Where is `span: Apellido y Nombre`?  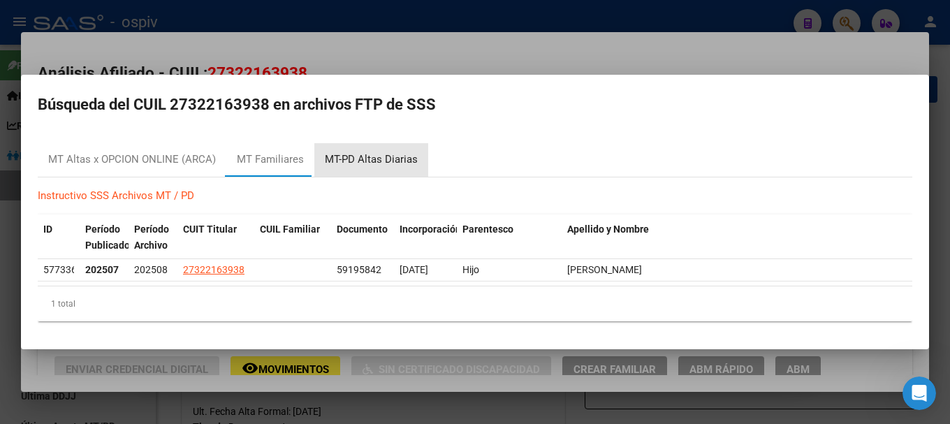 span: Apellido y Nombre is located at coordinates (608, 229).